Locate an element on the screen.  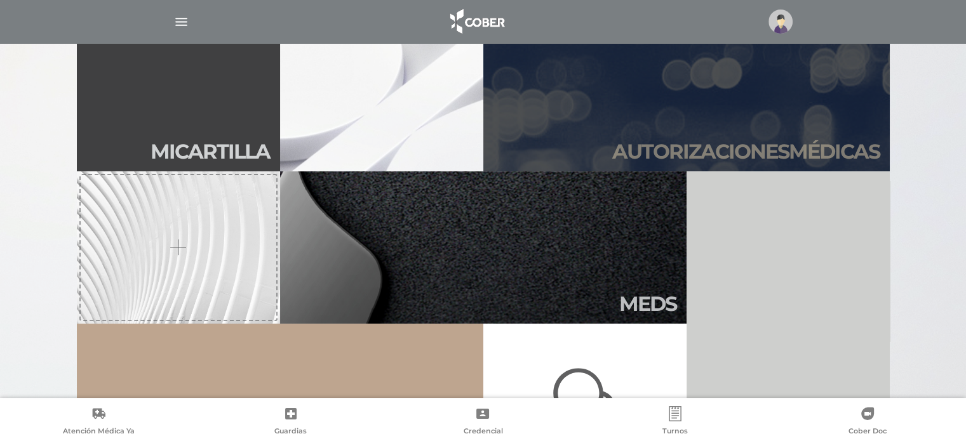
span: Guardias is located at coordinates (290, 433).